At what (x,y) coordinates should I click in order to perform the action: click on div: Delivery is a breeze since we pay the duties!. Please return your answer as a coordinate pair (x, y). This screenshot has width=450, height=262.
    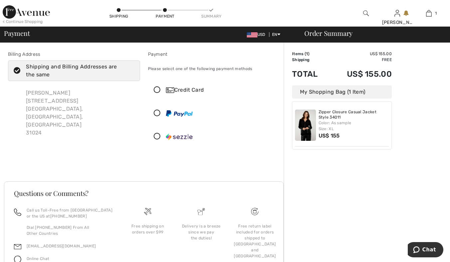
    Looking at the image, I should click on (201, 232).